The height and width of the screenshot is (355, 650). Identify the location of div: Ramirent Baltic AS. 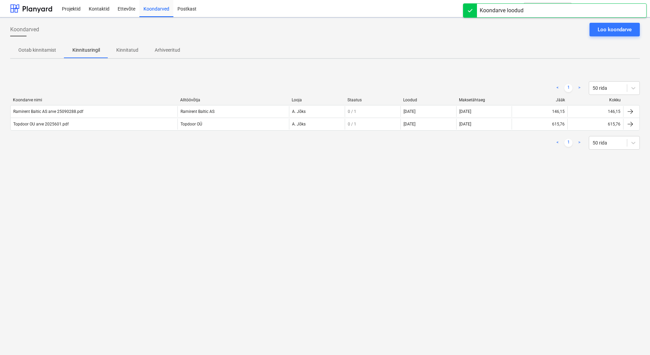
(233, 112).